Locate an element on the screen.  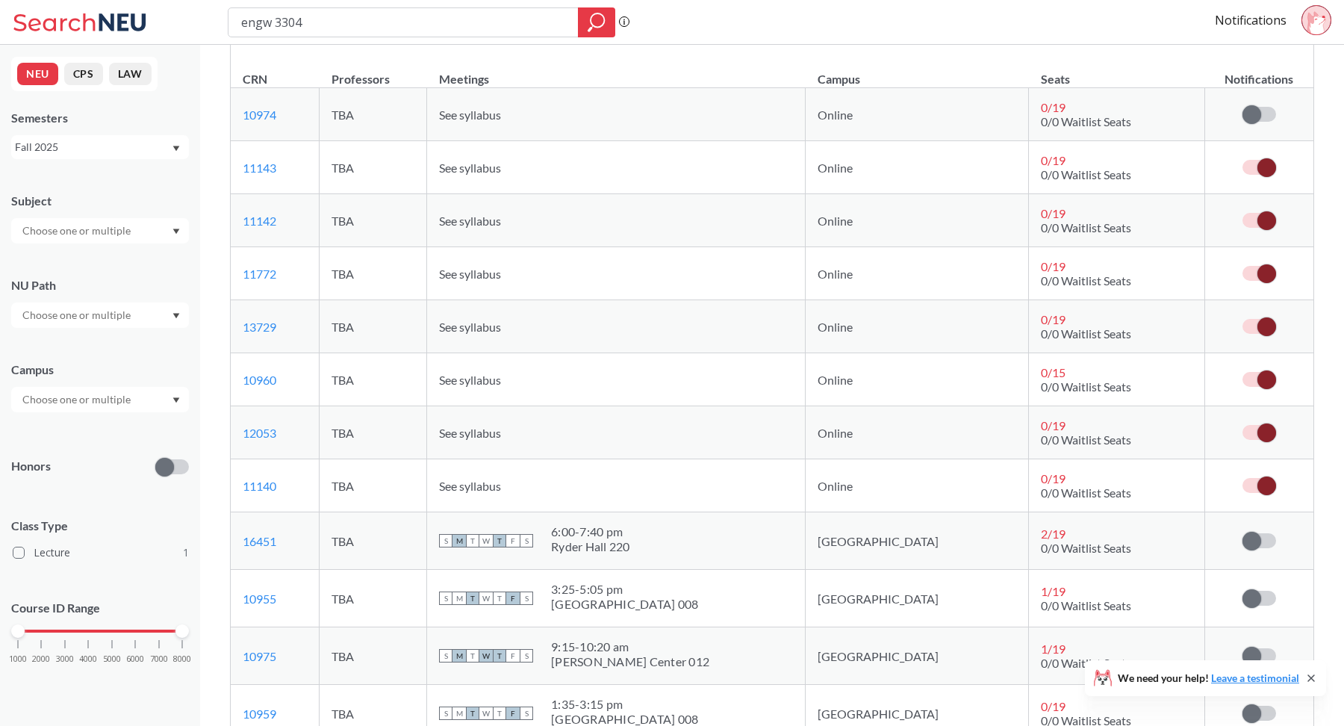
span: 1 / 19 is located at coordinates (1053, 591).